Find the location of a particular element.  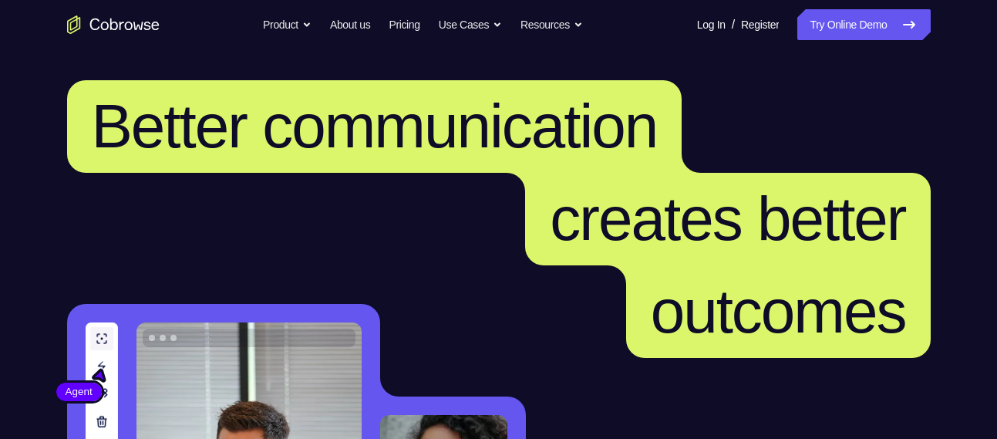

span: Agent is located at coordinates (79, 392).